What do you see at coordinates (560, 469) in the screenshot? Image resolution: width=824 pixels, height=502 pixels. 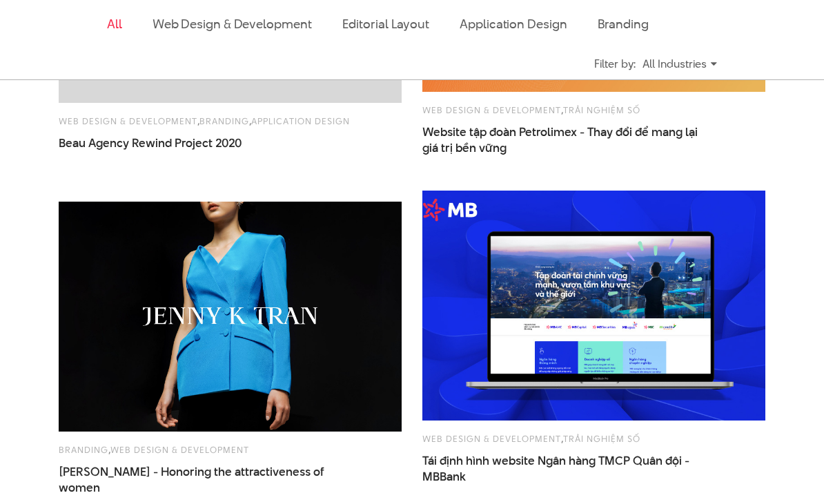 I see `a: Tái định hình website Ngân hàng TMCP Quân đội -MBBank` at bounding box center [560, 469].